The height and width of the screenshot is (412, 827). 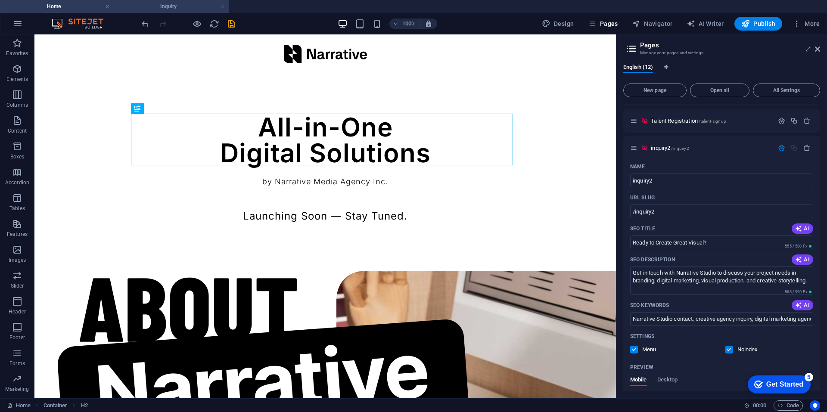 What do you see at coordinates (720, 90) in the screenshot?
I see `span: Open all` at bounding box center [720, 90].